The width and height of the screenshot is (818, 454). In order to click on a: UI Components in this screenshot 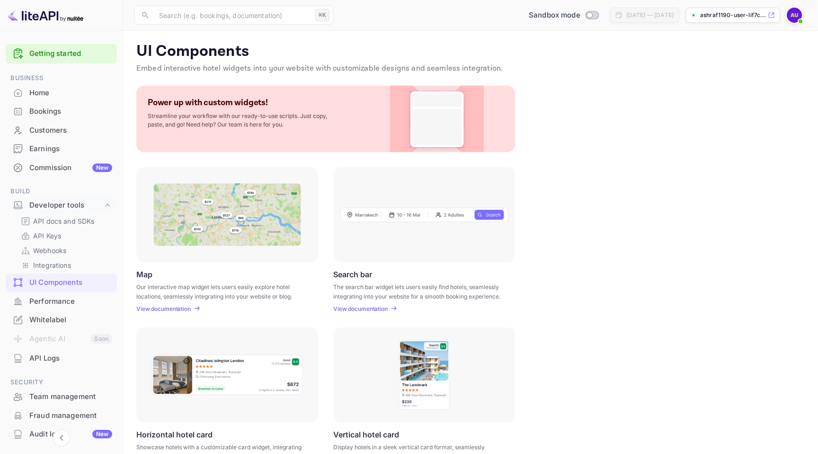, I will do `click(61, 282)`.